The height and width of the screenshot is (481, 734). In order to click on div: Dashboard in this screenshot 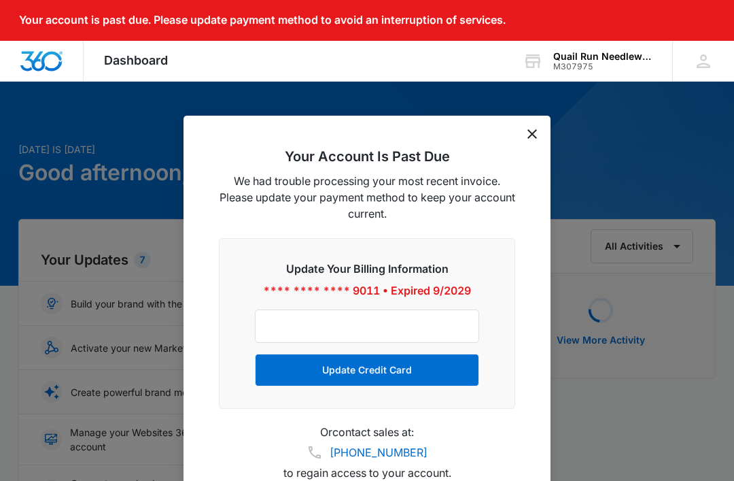, I will do `click(136, 61)`.